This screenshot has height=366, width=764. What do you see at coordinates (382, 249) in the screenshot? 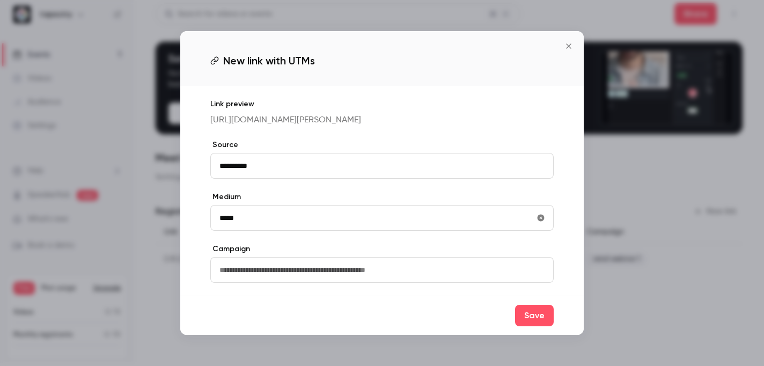
I see `label: Campaign` at bounding box center [382, 249].